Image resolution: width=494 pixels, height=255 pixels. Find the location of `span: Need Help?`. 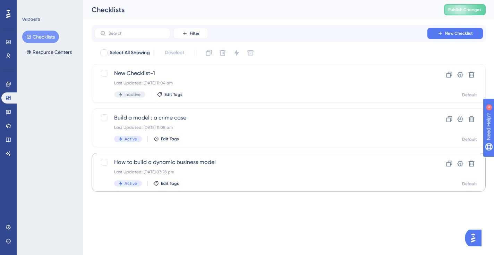

span: Need Help? is located at coordinates (30, 6).